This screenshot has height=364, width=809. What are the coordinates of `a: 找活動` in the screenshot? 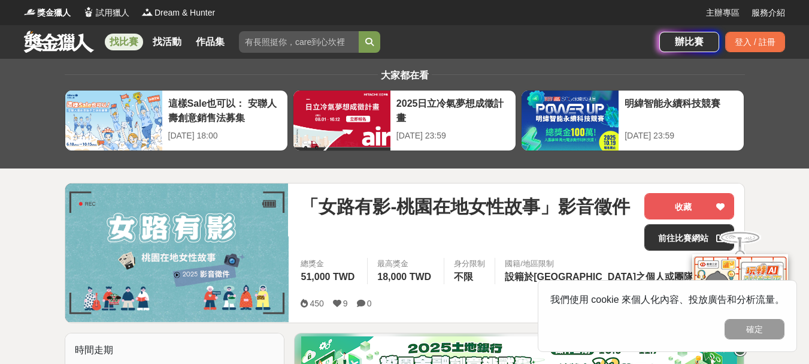 It's located at (167, 42).